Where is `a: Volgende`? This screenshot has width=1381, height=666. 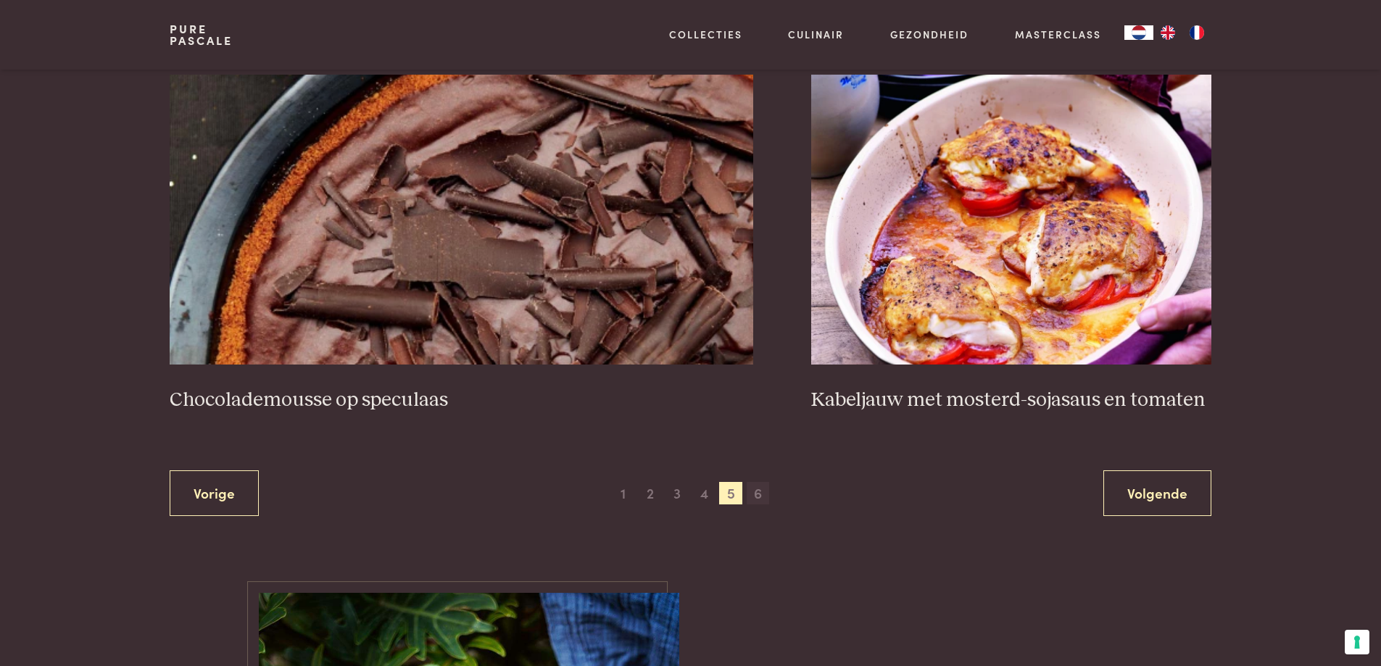 a: Volgende is located at coordinates (1157, 493).